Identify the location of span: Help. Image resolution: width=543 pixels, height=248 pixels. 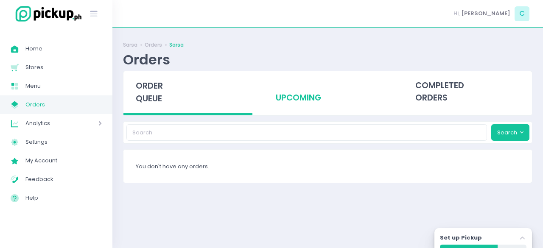
(64, 198).